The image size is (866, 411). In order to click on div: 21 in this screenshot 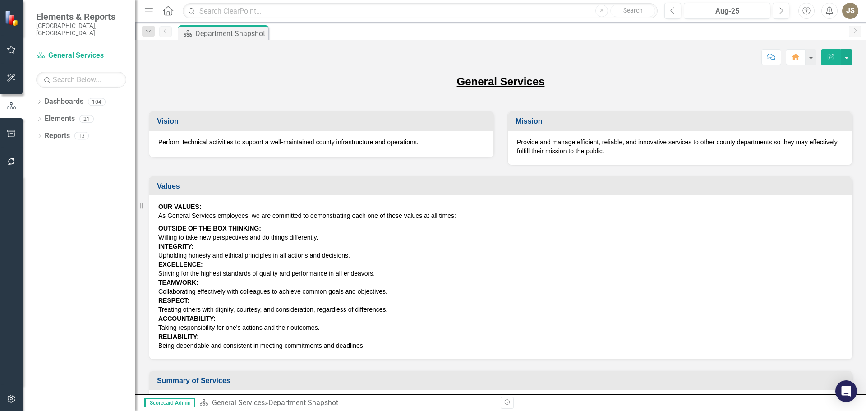, I will do `click(87, 119)`.